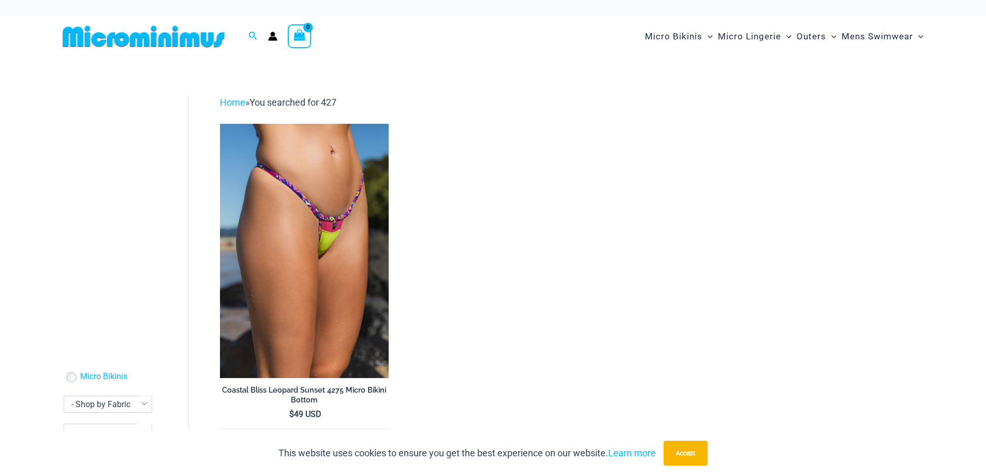 This screenshot has height=476, width=986. I want to click on a: Coastal Bliss Leopard Sunset 4275 Micro Bikini Bottom, so click(304, 396).